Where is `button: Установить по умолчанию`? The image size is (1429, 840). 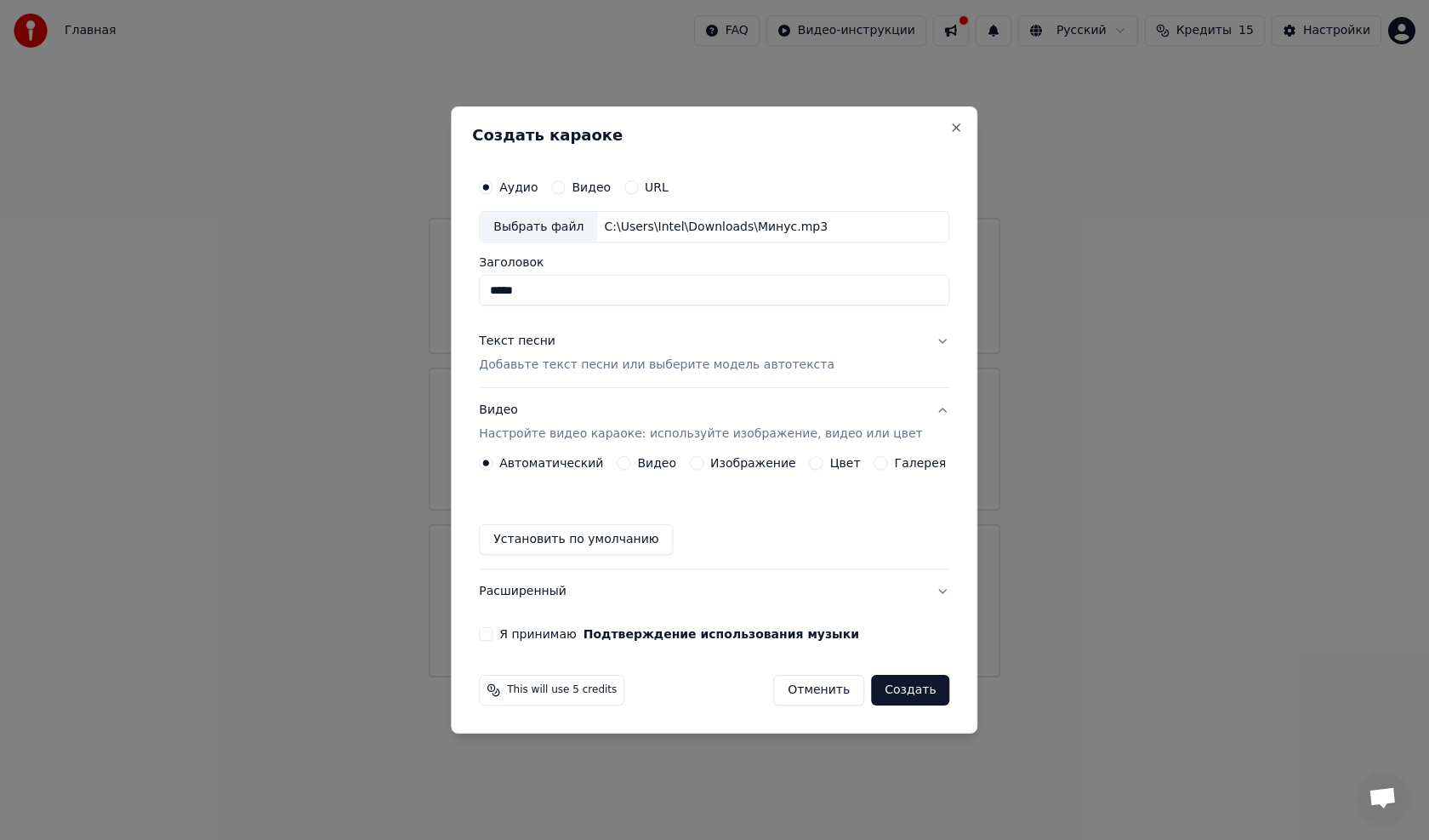
button: Установить по умолчанию is located at coordinates (576, 539).